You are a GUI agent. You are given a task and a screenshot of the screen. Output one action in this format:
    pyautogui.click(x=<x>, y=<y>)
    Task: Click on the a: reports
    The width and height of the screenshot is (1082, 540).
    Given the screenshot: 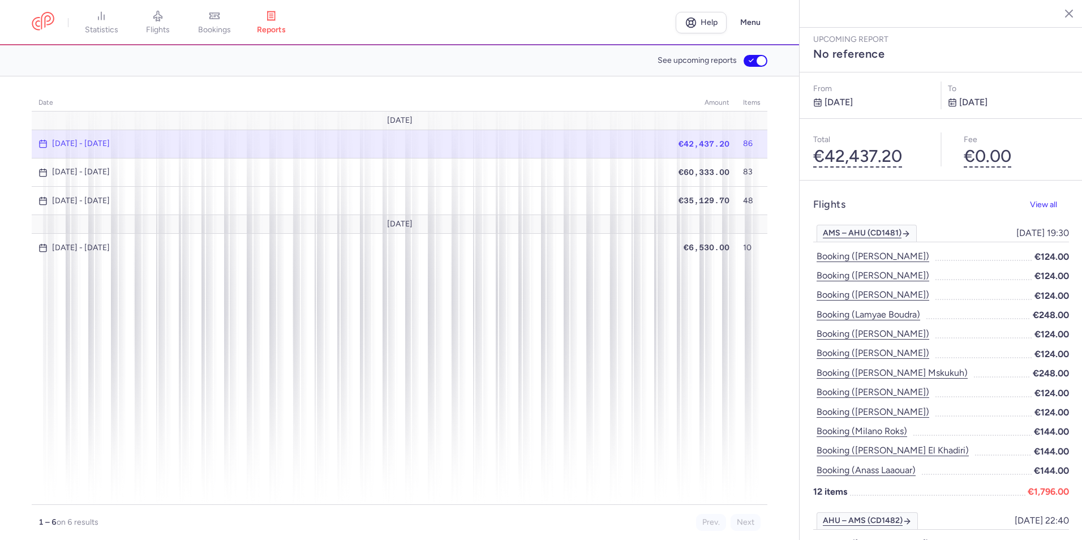 What is the action you would take?
    pyautogui.click(x=271, y=23)
    